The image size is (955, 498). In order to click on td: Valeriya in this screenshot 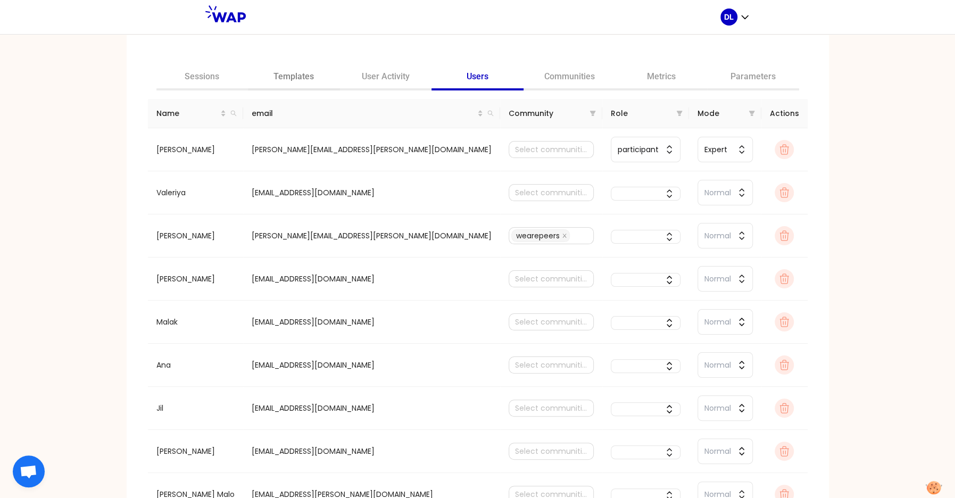, I will do `click(195, 193)`.